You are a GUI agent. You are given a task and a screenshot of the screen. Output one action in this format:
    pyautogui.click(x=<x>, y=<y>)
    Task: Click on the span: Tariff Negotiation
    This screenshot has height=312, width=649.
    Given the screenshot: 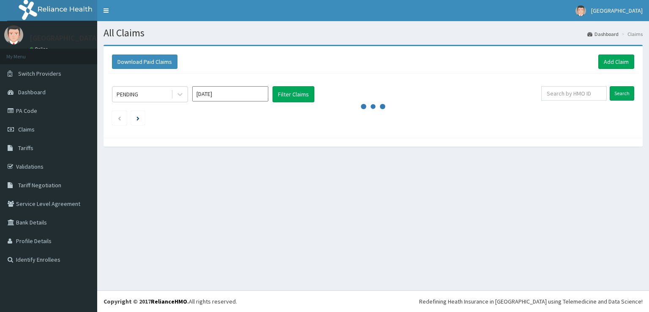 What is the action you would take?
    pyautogui.click(x=40, y=185)
    